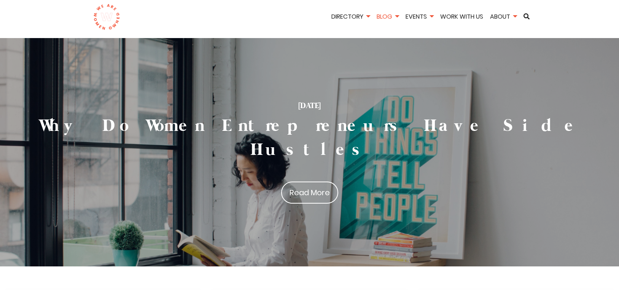 The width and height of the screenshot is (619, 290). Describe the element at coordinates (419, 17) in the screenshot. I see `li: Events` at that location.